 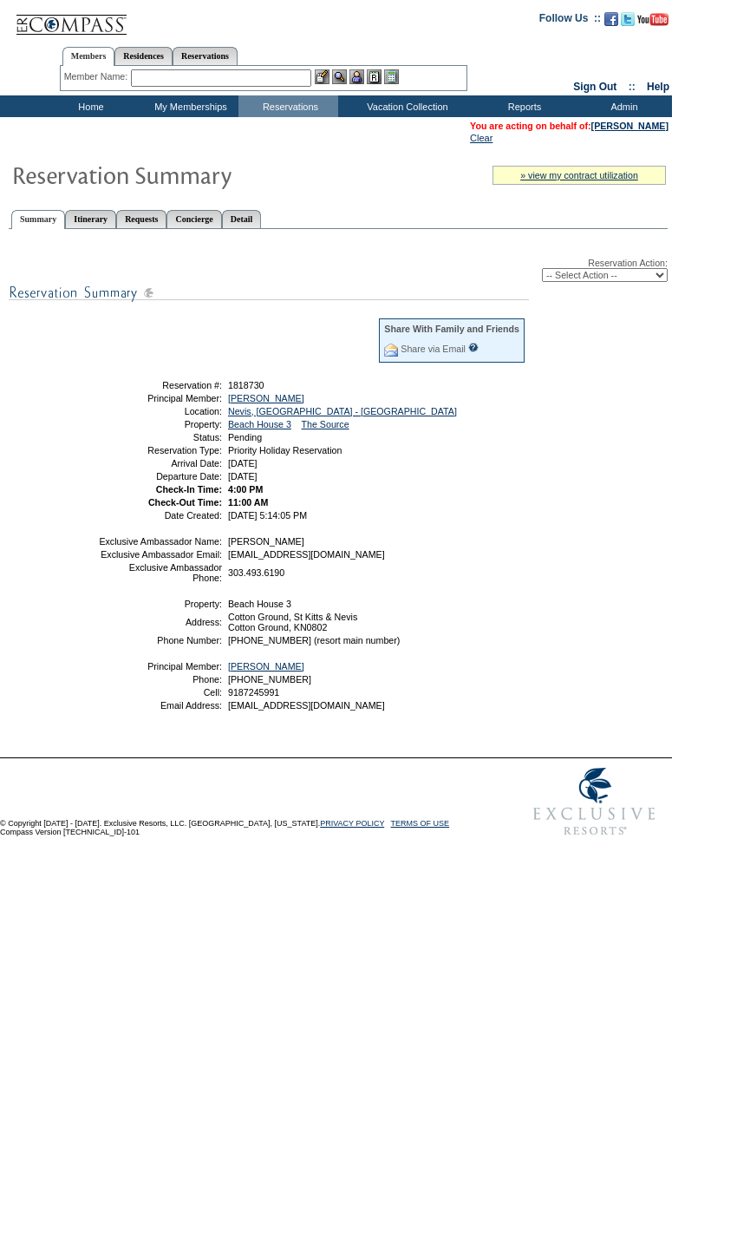 What do you see at coordinates (205, 56) in the screenshot?
I see `a: Reservations` at bounding box center [205, 56].